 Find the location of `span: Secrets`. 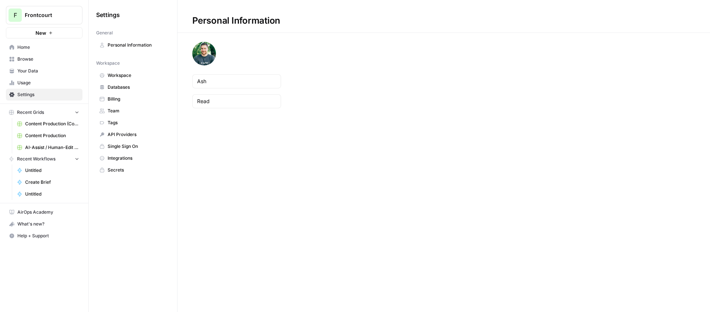

span: Secrets is located at coordinates (137, 170).